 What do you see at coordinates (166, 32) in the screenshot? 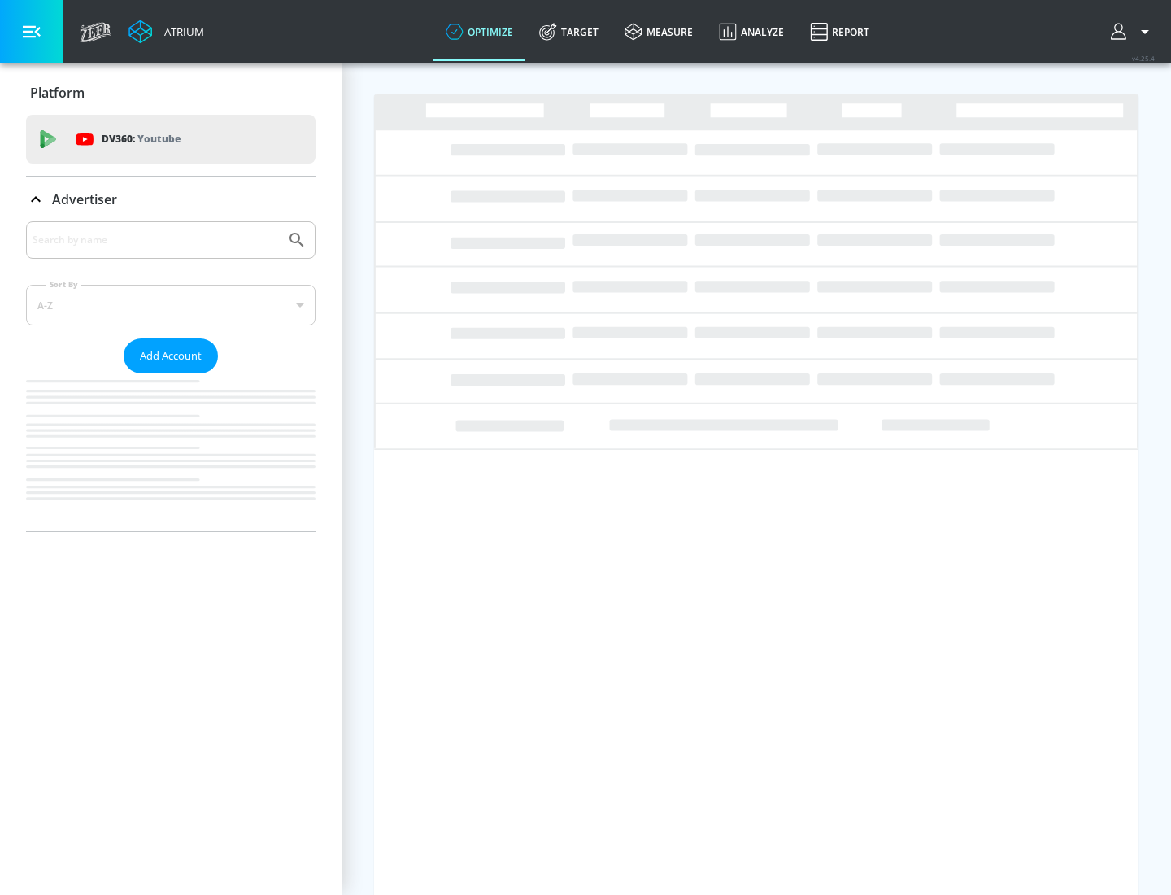
I see `a: Atrium` at bounding box center [166, 32].